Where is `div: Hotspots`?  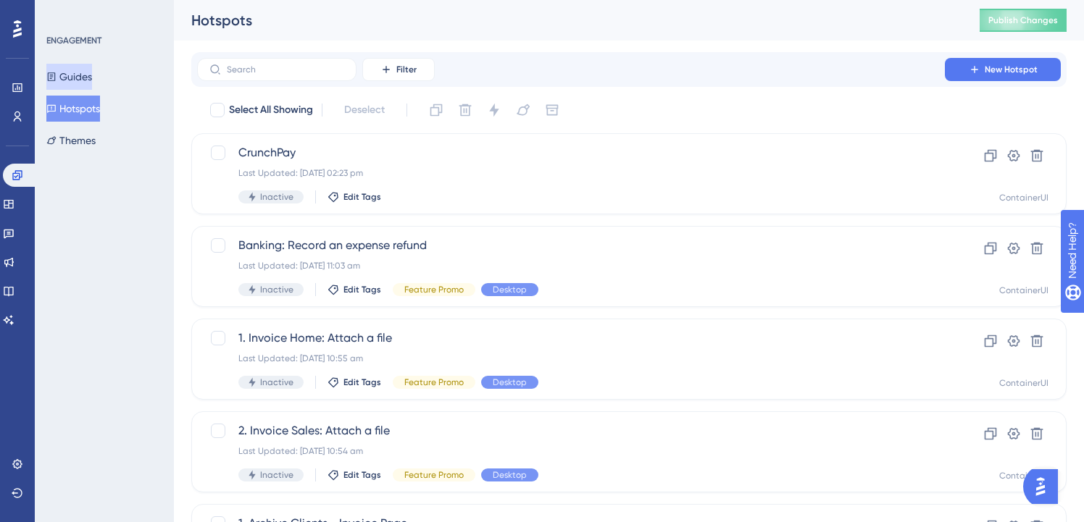 div: Hotspots is located at coordinates (567, 20).